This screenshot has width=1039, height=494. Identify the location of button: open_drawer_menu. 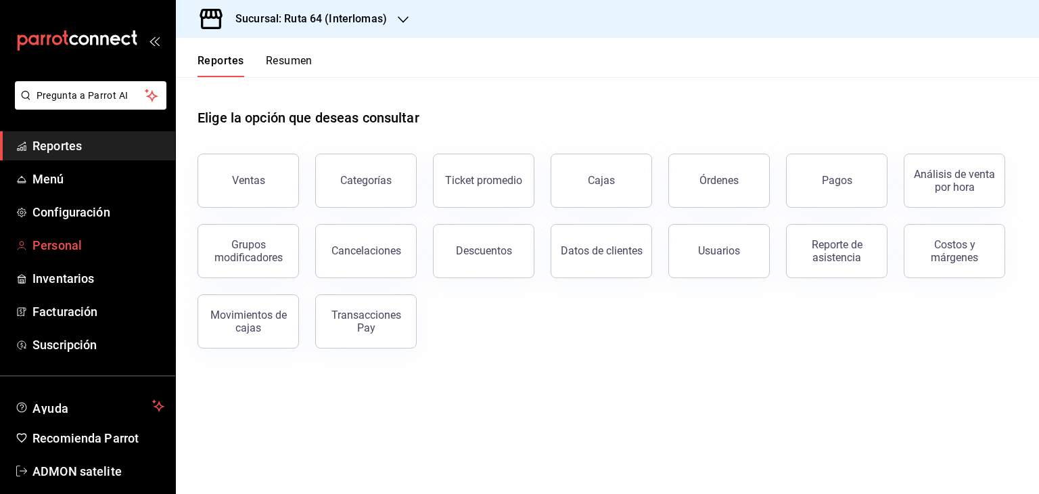
(154, 41).